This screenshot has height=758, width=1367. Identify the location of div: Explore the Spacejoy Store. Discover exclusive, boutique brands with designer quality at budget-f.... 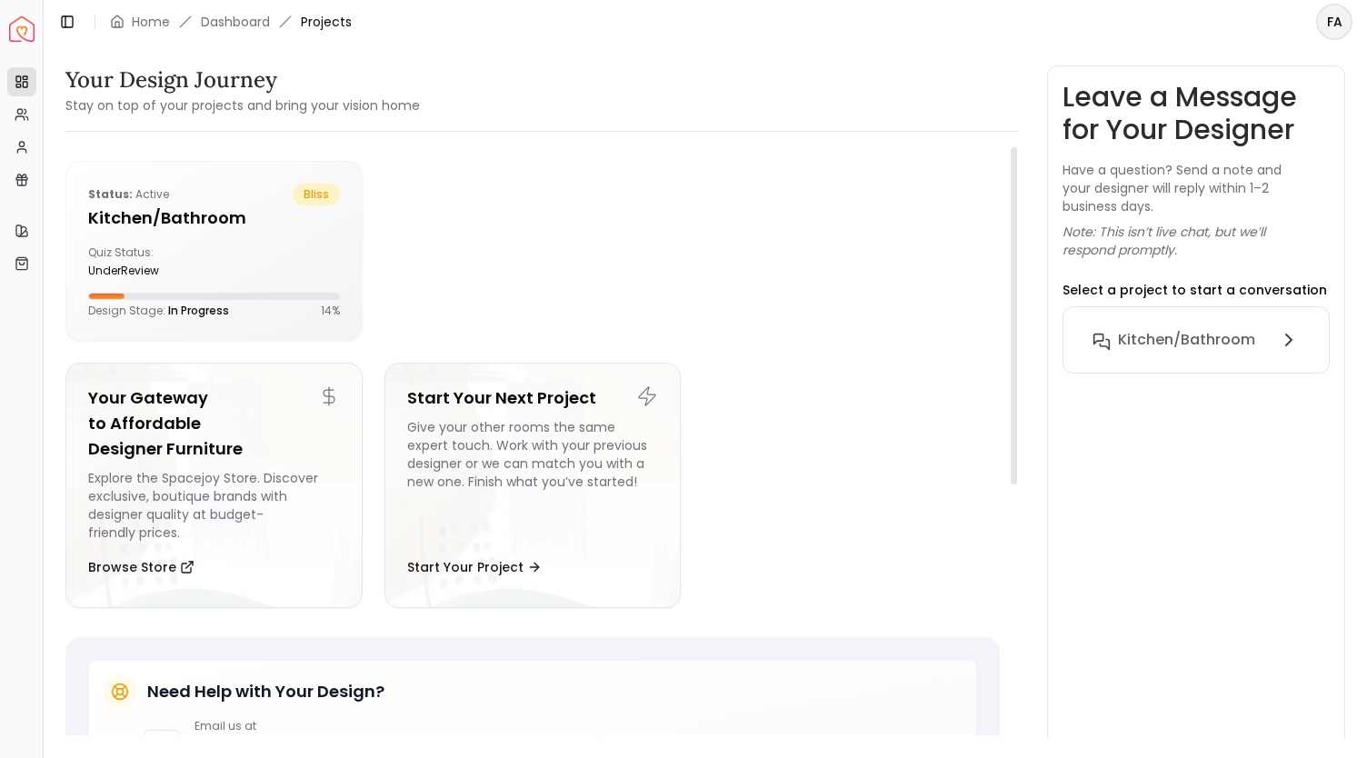
(214, 505).